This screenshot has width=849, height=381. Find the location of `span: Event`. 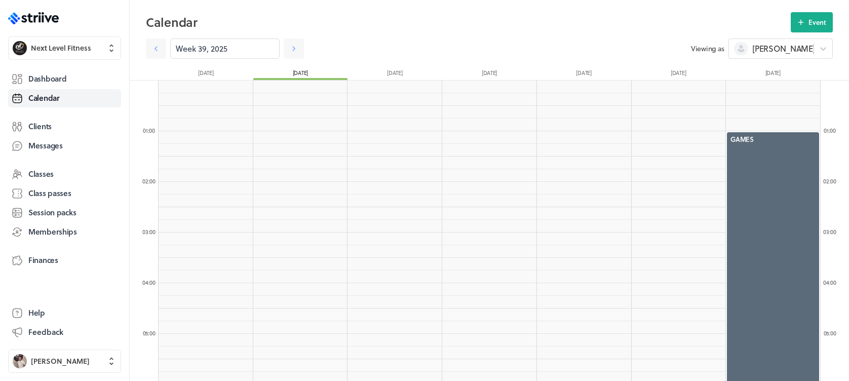

span: Event is located at coordinates (817, 22).